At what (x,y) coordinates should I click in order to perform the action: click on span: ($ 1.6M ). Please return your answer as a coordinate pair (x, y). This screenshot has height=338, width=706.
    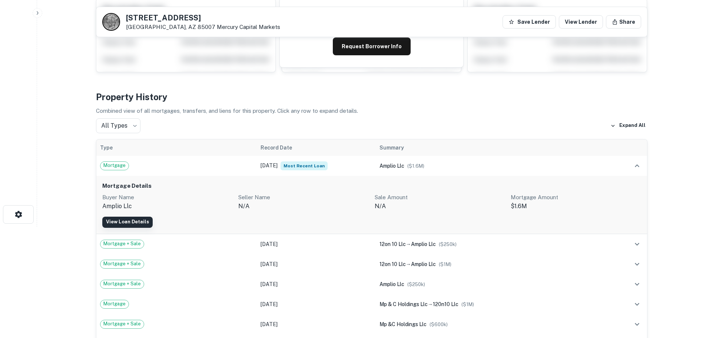
    Looking at the image, I should click on (416, 166).